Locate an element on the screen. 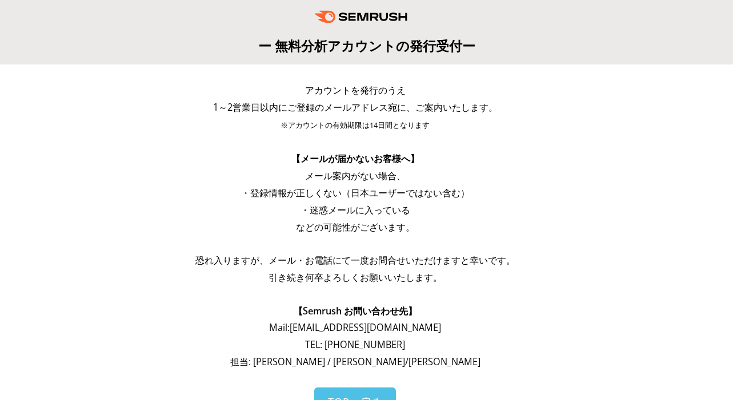 The image size is (733, 400). span: ・迷惑メールに入っている is located at coordinates (355, 210).